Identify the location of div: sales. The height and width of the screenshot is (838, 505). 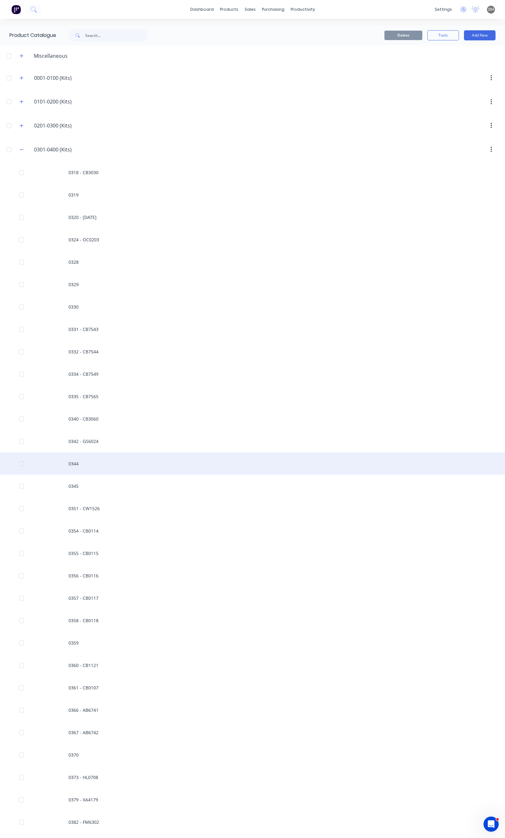
(250, 9).